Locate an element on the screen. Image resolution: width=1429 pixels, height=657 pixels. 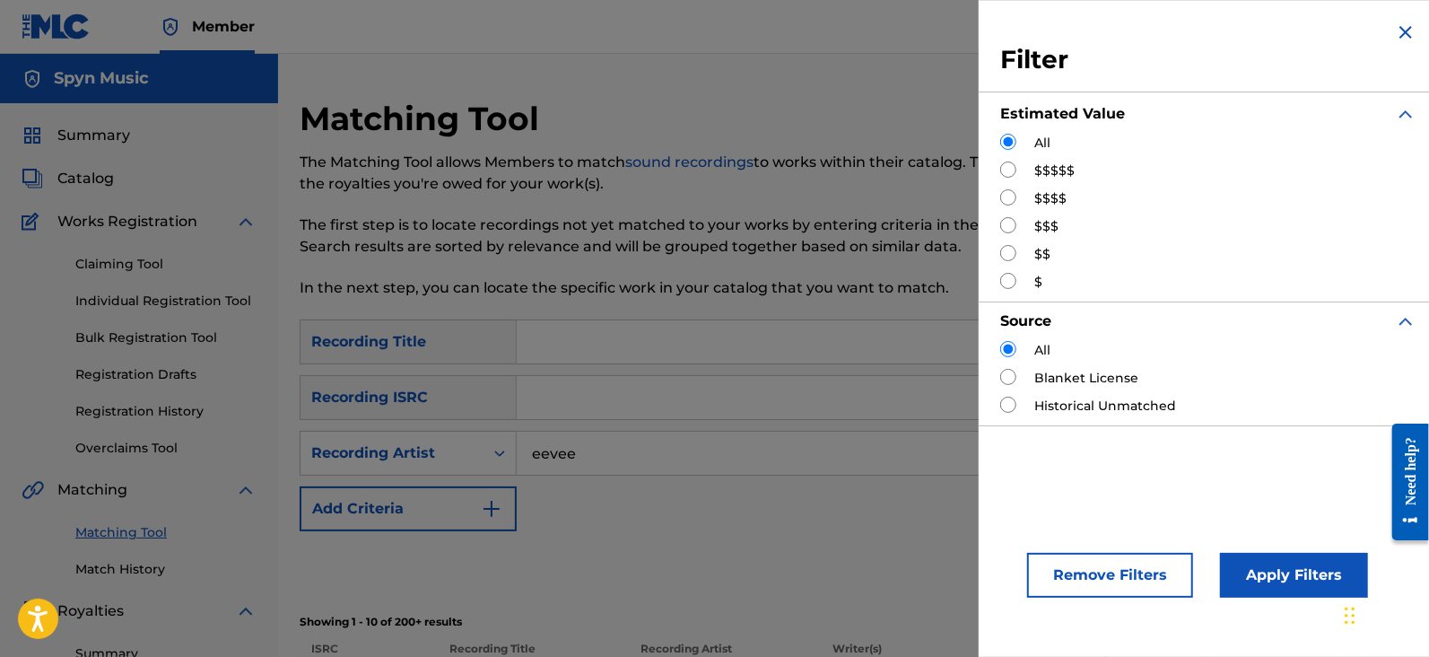
div: Arrastrar is located at coordinates (1350, 615).